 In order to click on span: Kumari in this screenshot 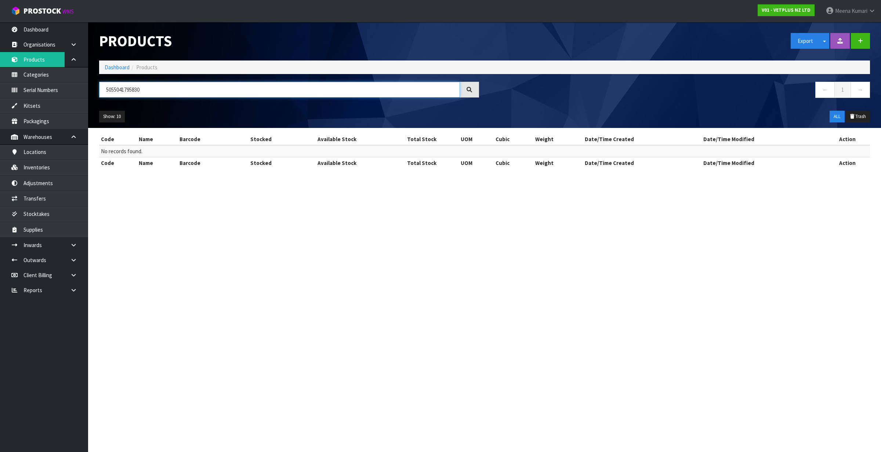, I will do `click(859, 11)`.